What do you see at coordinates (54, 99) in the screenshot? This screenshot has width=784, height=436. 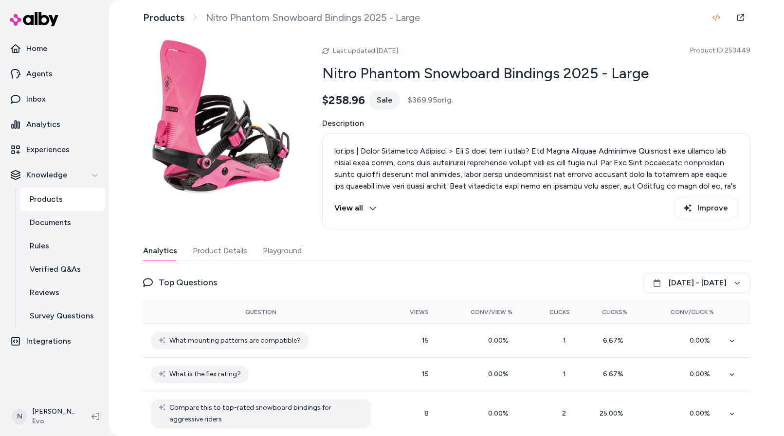 I see `a: Inbox` at bounding box center [54, 99].